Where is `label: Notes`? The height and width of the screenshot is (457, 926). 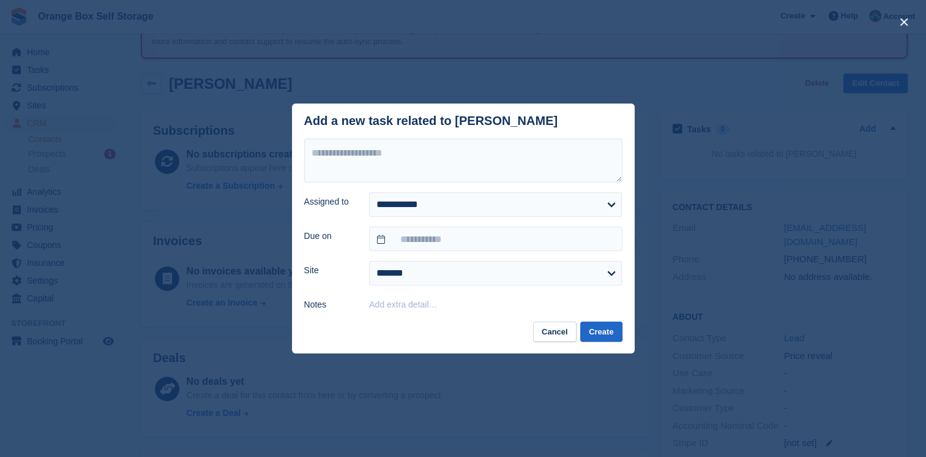
label: Notes is located at coordinates (329, 304).